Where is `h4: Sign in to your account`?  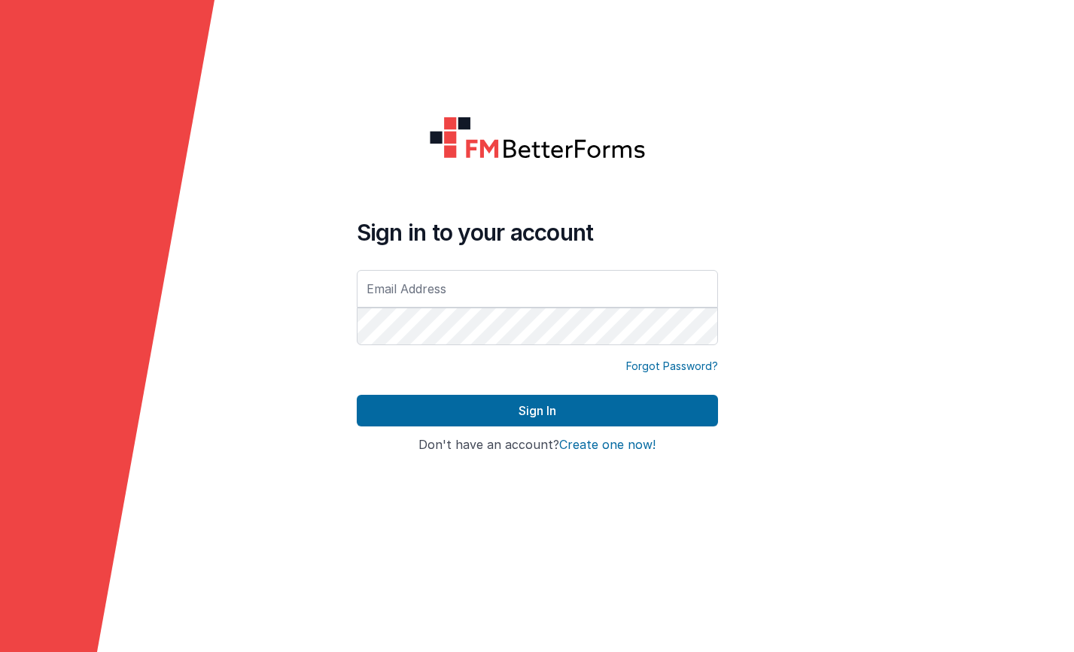 h4: Sign in to your account is located at coordinates (537, 233).